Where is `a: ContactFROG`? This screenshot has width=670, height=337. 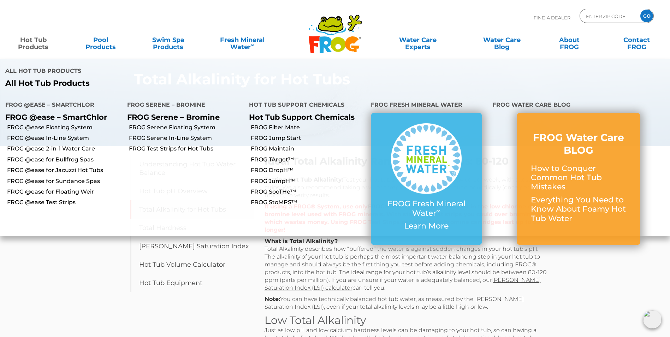
a: ContactFROG is located at coordinates (636, 40).